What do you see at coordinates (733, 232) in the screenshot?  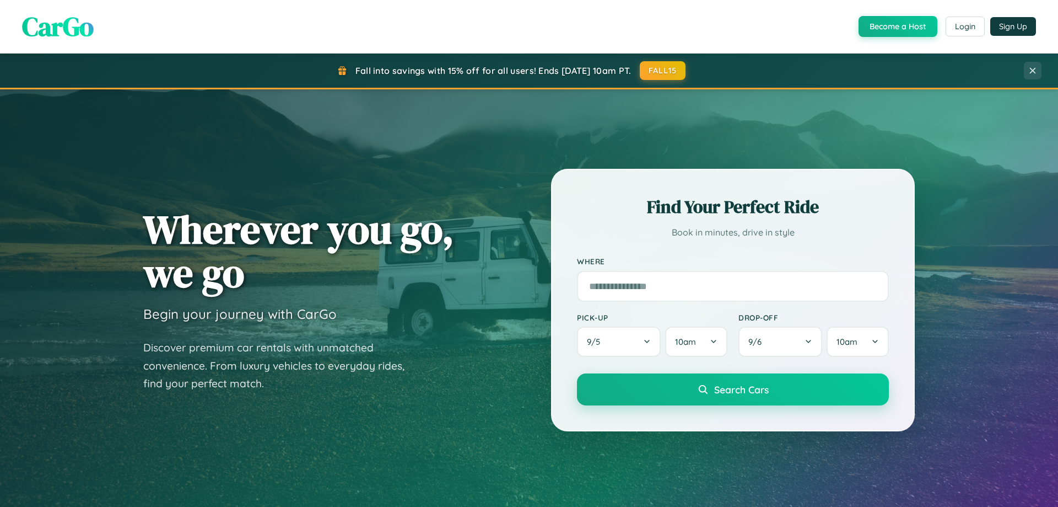 I see `p: Book in minutes, drive in style` at bounding box center [733, 232].